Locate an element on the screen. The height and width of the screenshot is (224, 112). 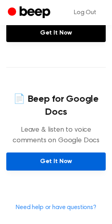
h4: 📄 Beep for Google Docs is located at coordinates (56, 106).